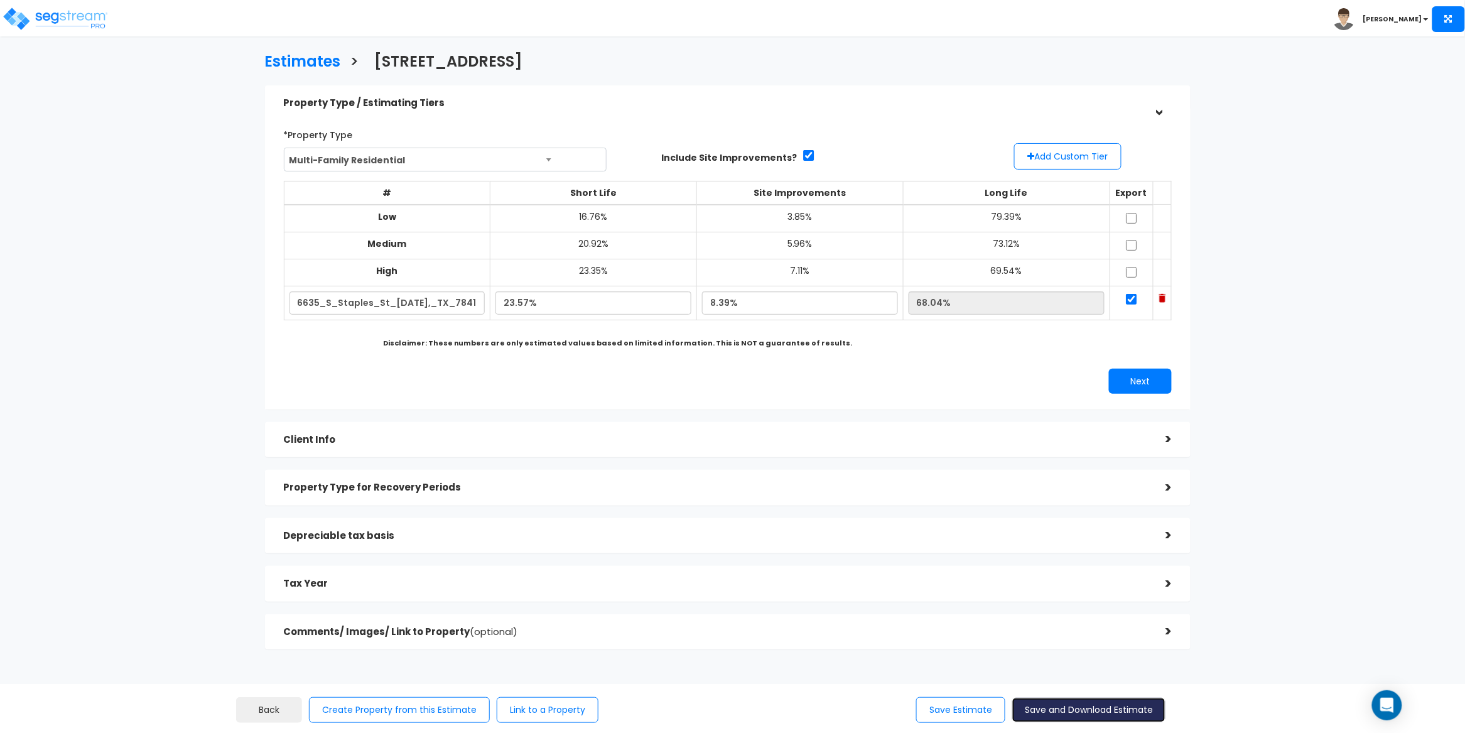 The width and height of the screenshot is (1465, 733). Describe the element at coordinates (387, 244) in the screenshot. I see `b: Medium` at that location.